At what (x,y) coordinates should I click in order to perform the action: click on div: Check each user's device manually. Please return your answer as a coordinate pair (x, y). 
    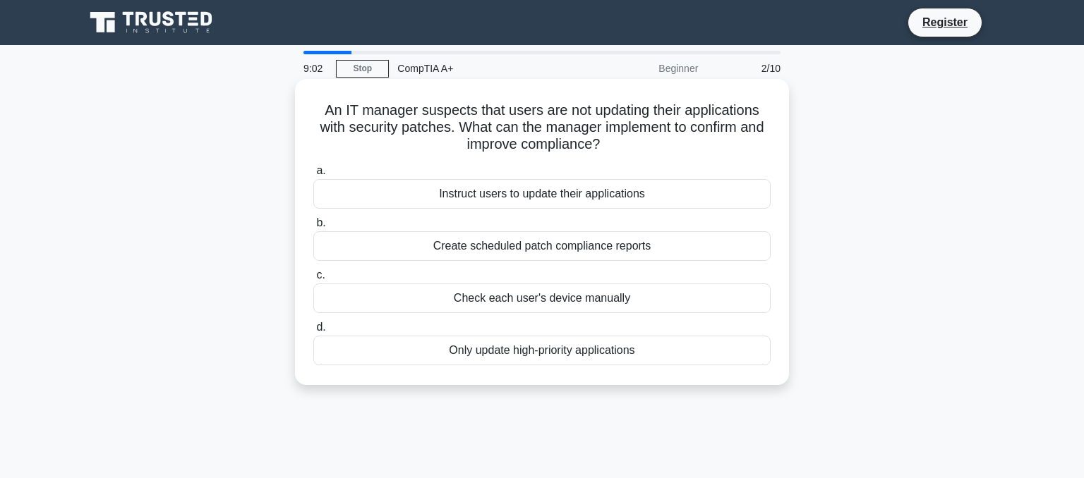
    Looking at the image, I should click on (542, 298).